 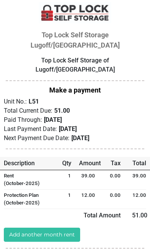 I want to click on div: 12.00, so click(x=87, y=199).